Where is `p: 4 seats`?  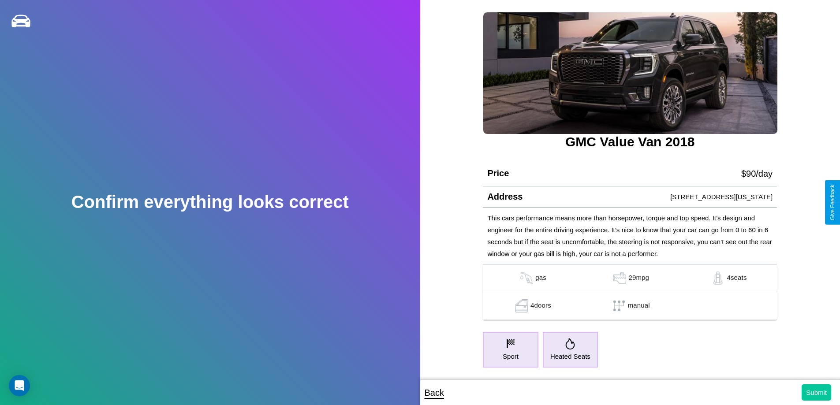 p: 4 seats is located at coordinates (736, 278).